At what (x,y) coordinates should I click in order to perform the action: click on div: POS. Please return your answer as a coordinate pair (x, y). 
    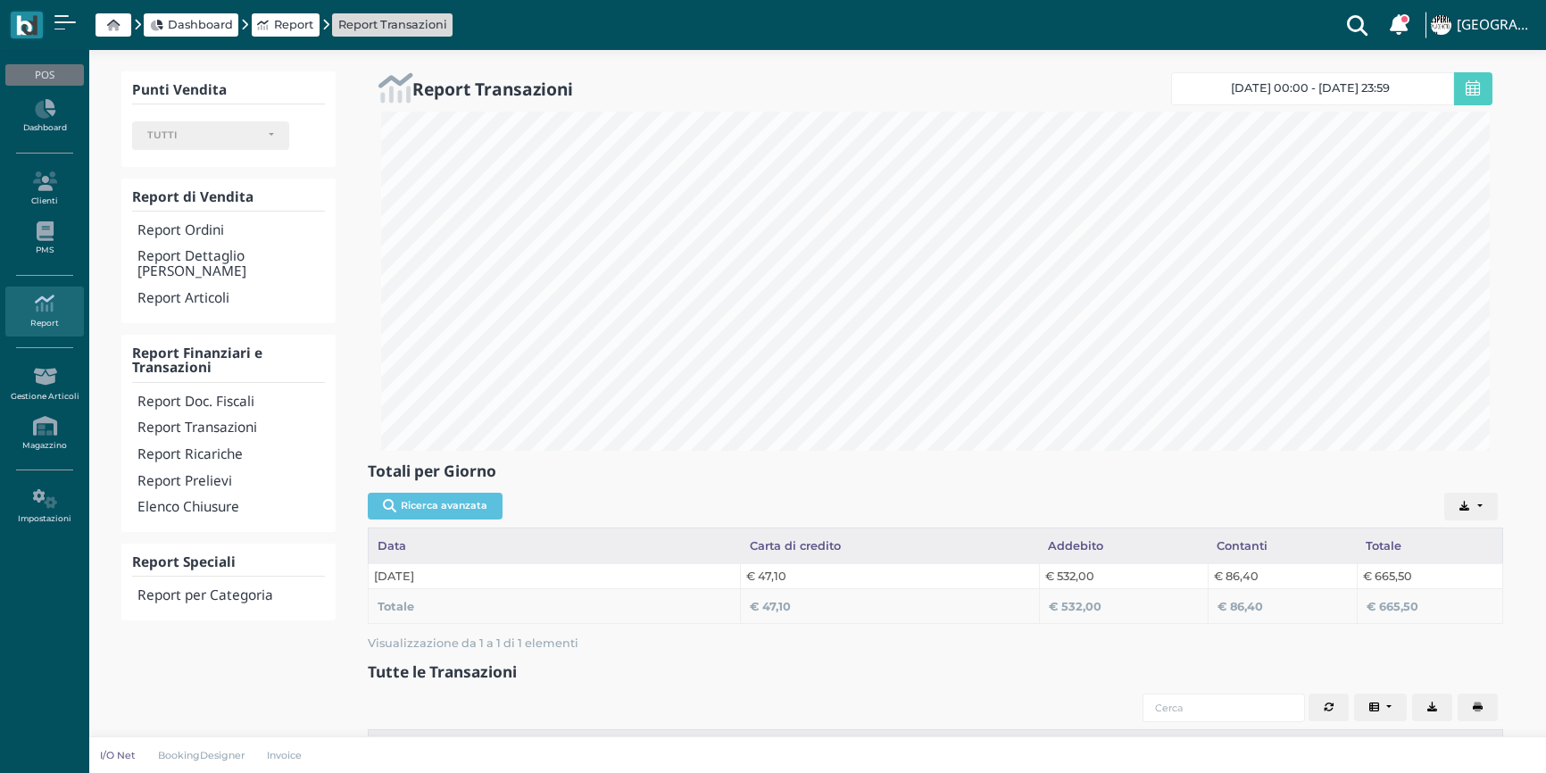
    Looking at the image, I should click on (44, 75).